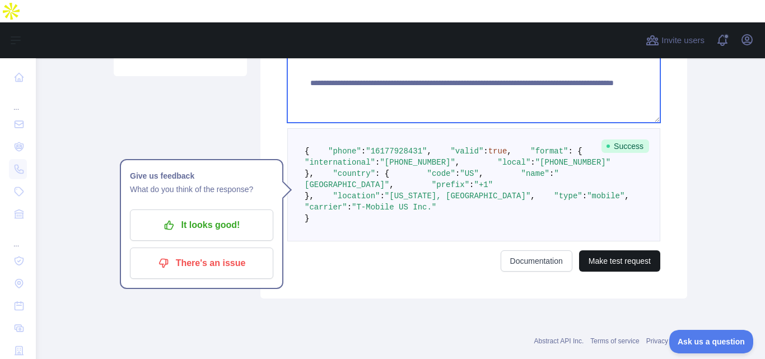 The image size is (765, 359). What do you see at coordinates (202, 225) in the screenshot?
I see `p: It looks good!` at bounding box center [202, 225].